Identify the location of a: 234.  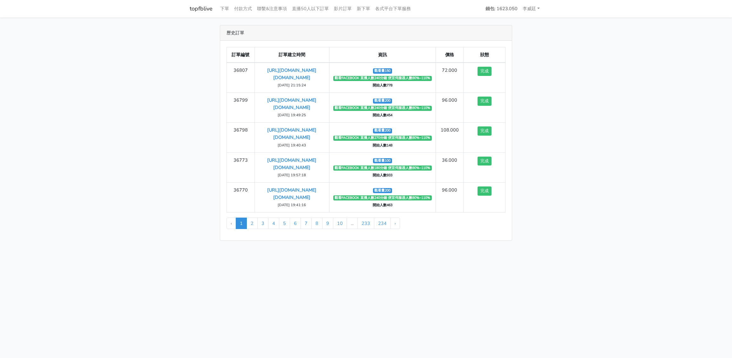
(382, 223).